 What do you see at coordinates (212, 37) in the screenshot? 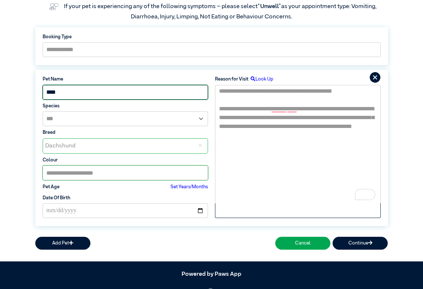
I see `label: Booking Type` at bounding box center [212, 37].